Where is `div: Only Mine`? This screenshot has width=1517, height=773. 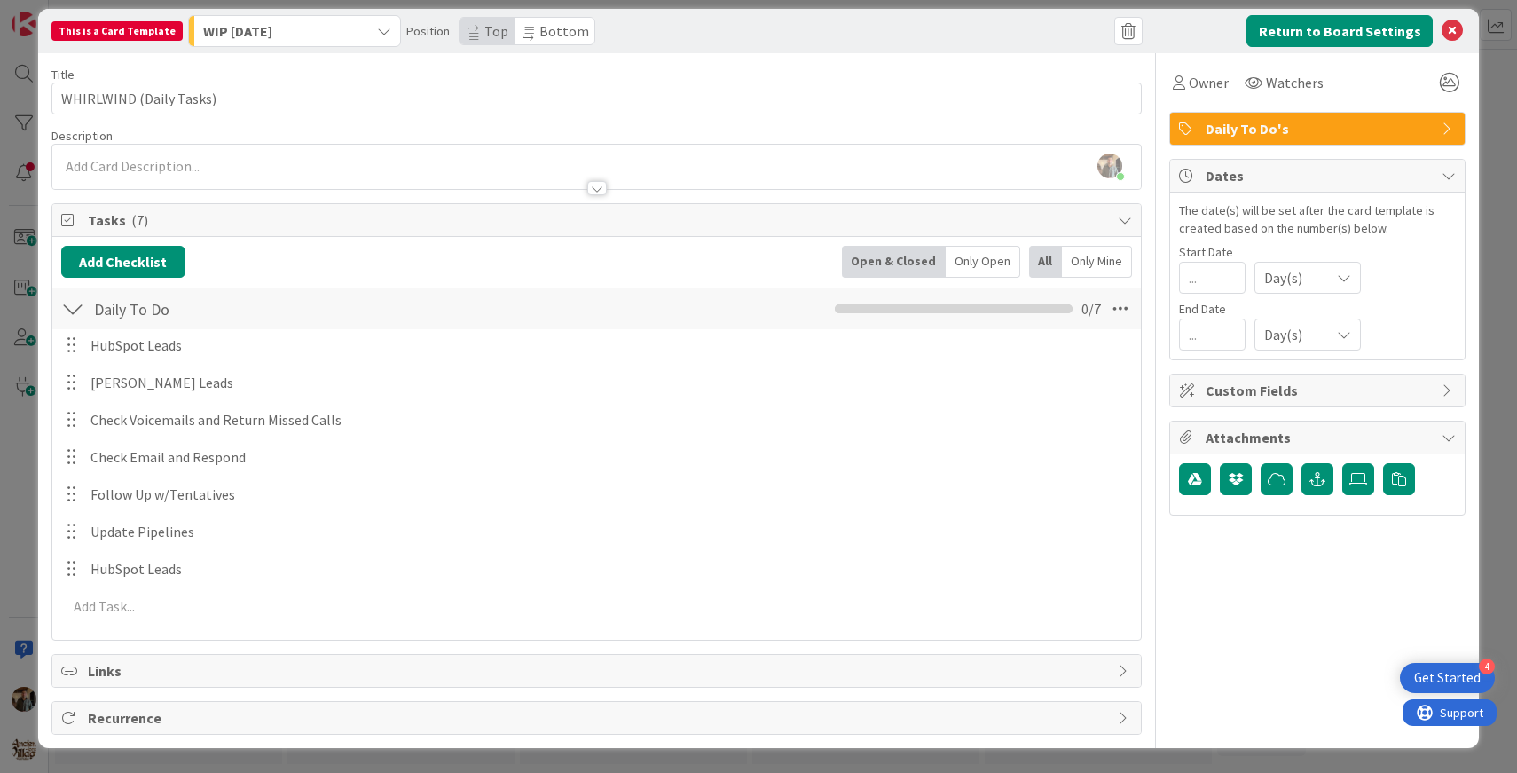
div: Only Mine is located at coordinates (1097, 262).